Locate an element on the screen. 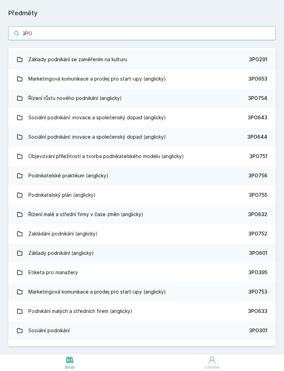 This screenshot has width=284, height=371. div: 3PO633 is located at coordinates (257, 311).